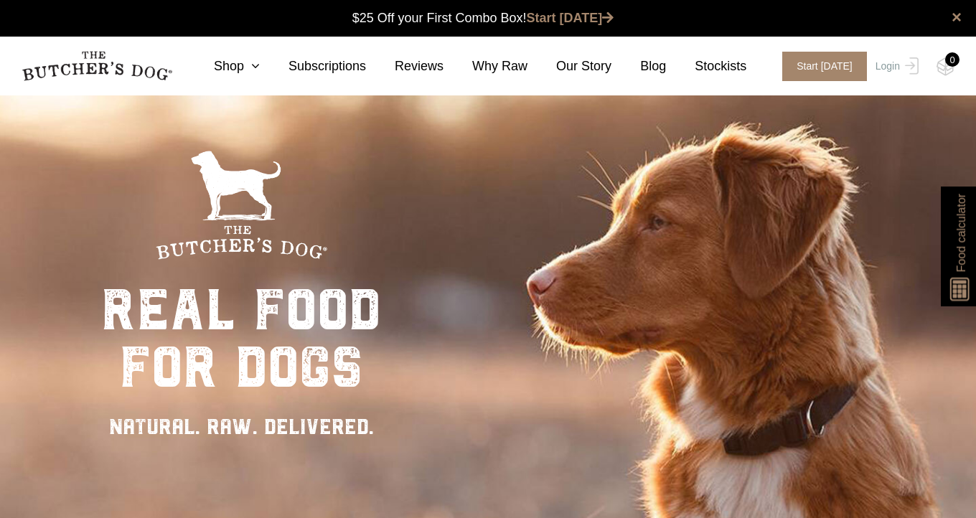 The height and width of the screenshot is (518, 976). Describe the element at coordinates (223, 66) in the screenshot. I see `a: Shop` at that location.